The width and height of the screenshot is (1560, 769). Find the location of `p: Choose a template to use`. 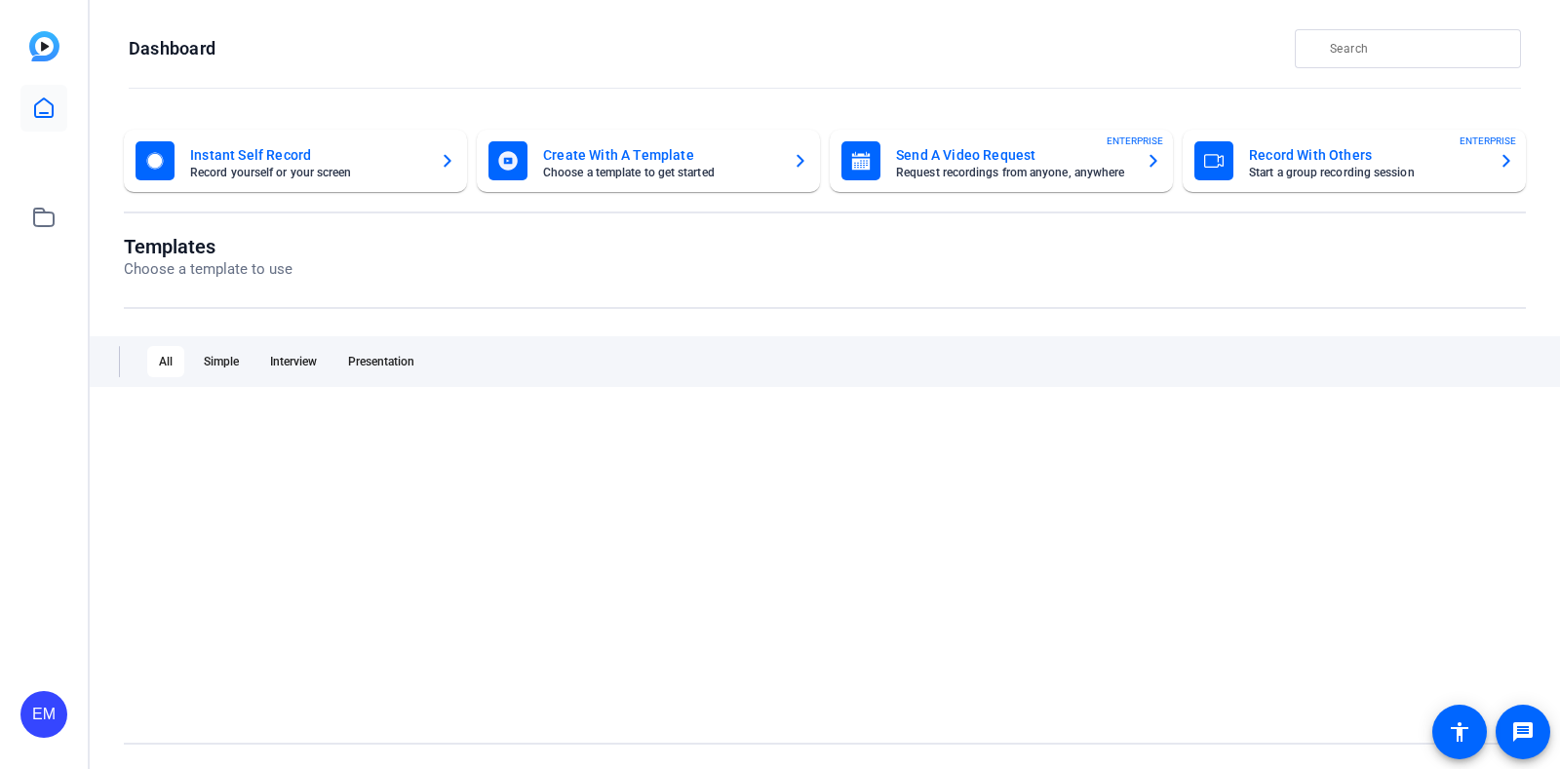

p: Choose a template to use is located at coordinates (208, 269).